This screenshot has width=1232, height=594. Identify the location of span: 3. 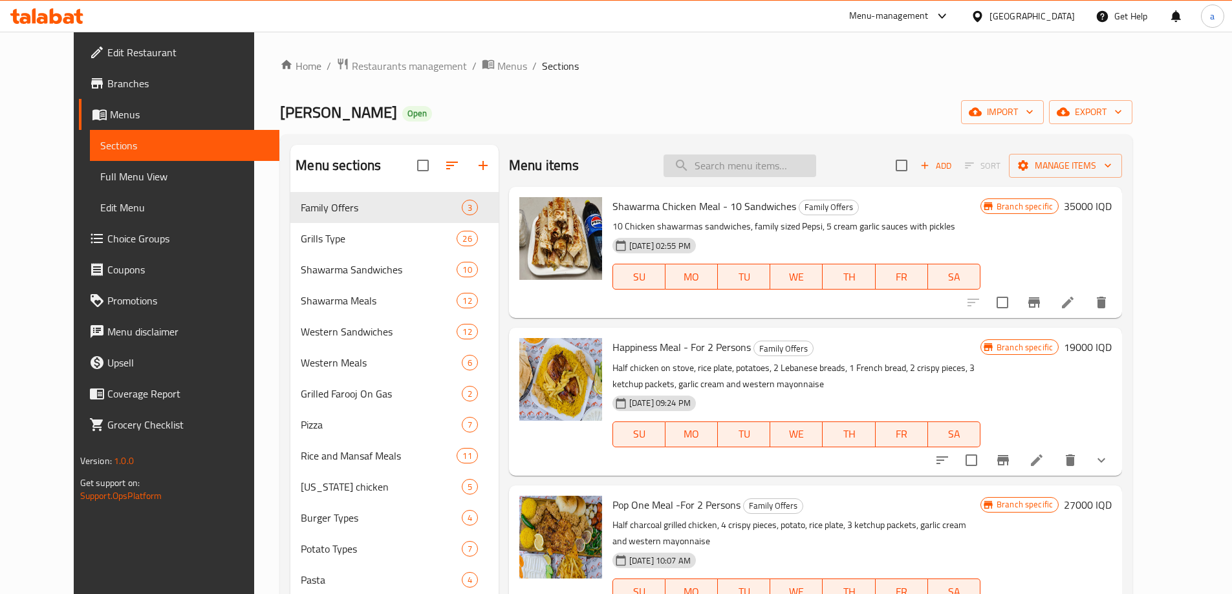
(470, 208).